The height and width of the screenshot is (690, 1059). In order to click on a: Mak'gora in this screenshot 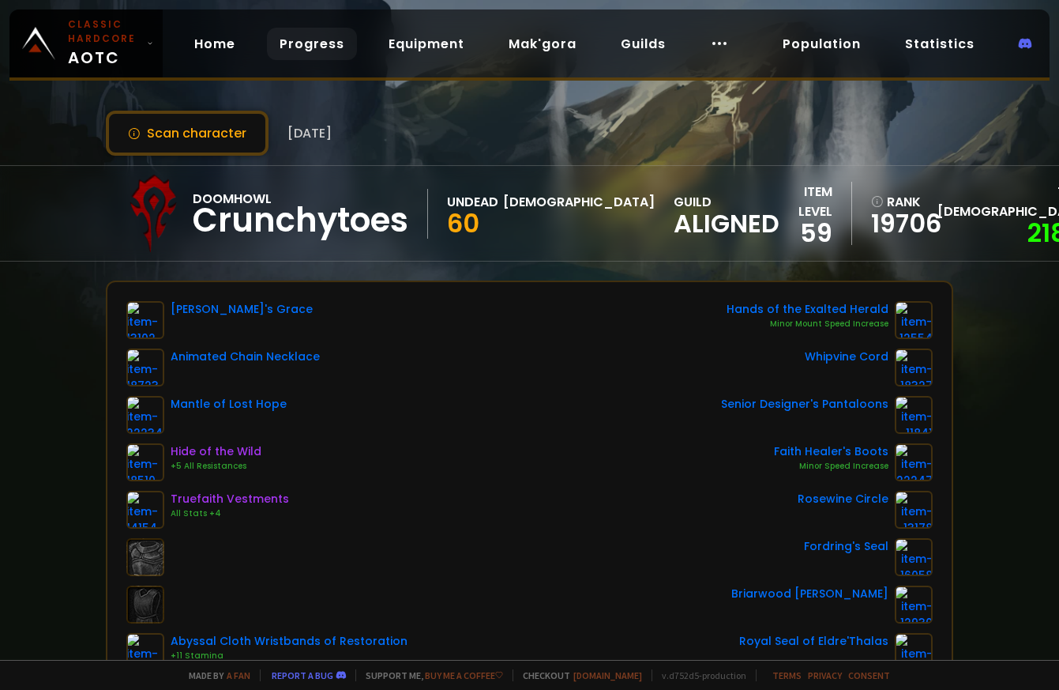, I will do `click(543, 43)`.